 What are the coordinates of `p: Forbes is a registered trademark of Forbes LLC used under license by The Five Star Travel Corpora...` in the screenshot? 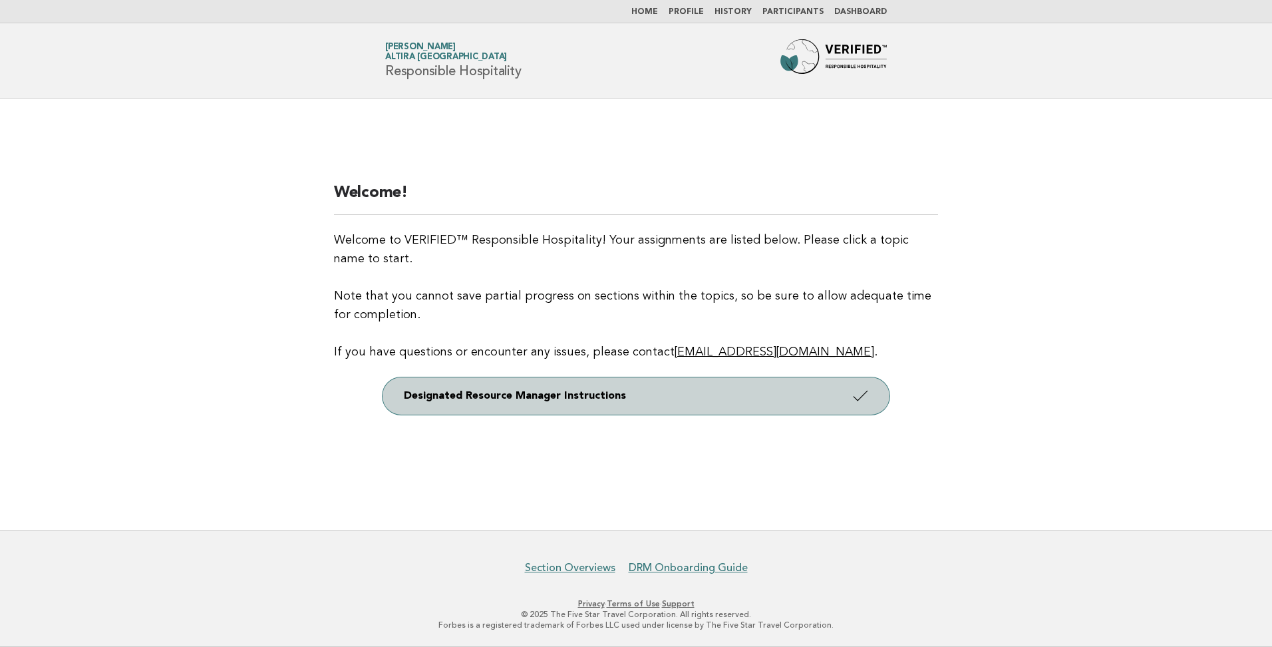 It's located at (636, 625).